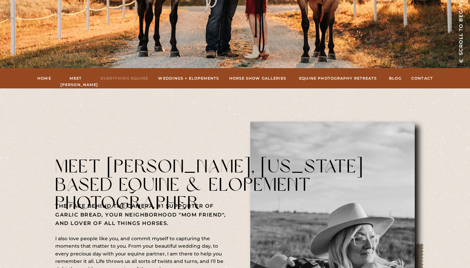 This screenshot has width=470, height=268. I want to click on a: Weddings + Elopements, so click(188, 78).